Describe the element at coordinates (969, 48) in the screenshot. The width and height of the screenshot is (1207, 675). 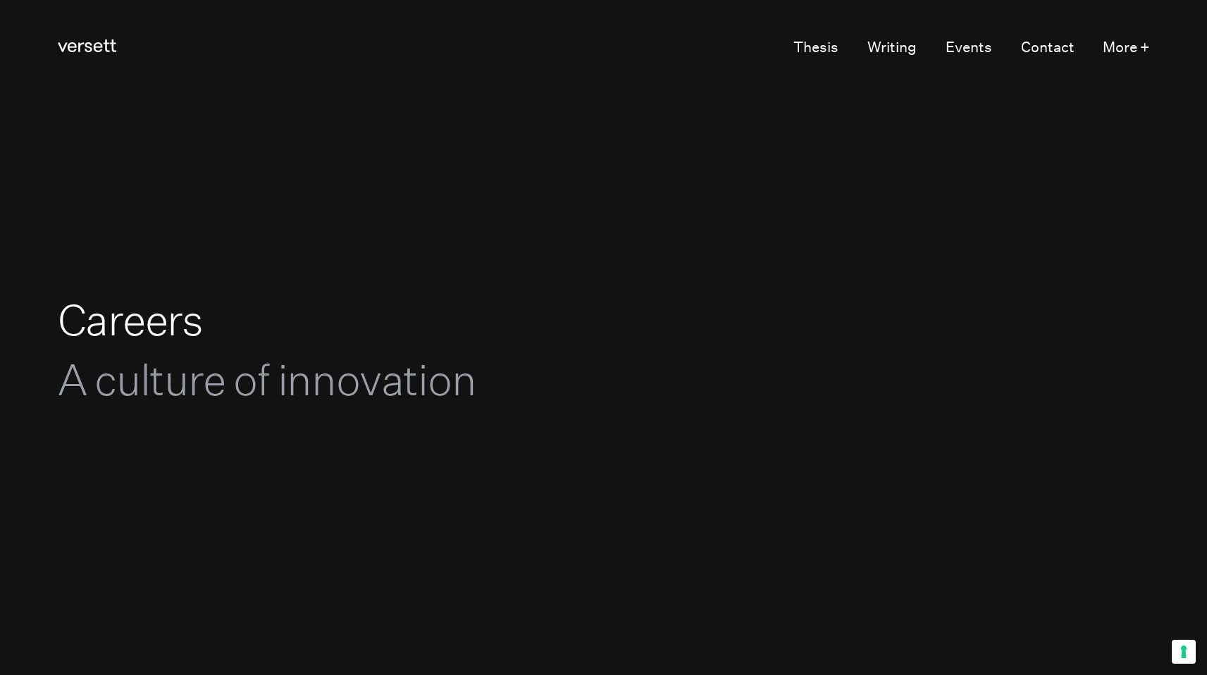
I see `a: Events` at that location.